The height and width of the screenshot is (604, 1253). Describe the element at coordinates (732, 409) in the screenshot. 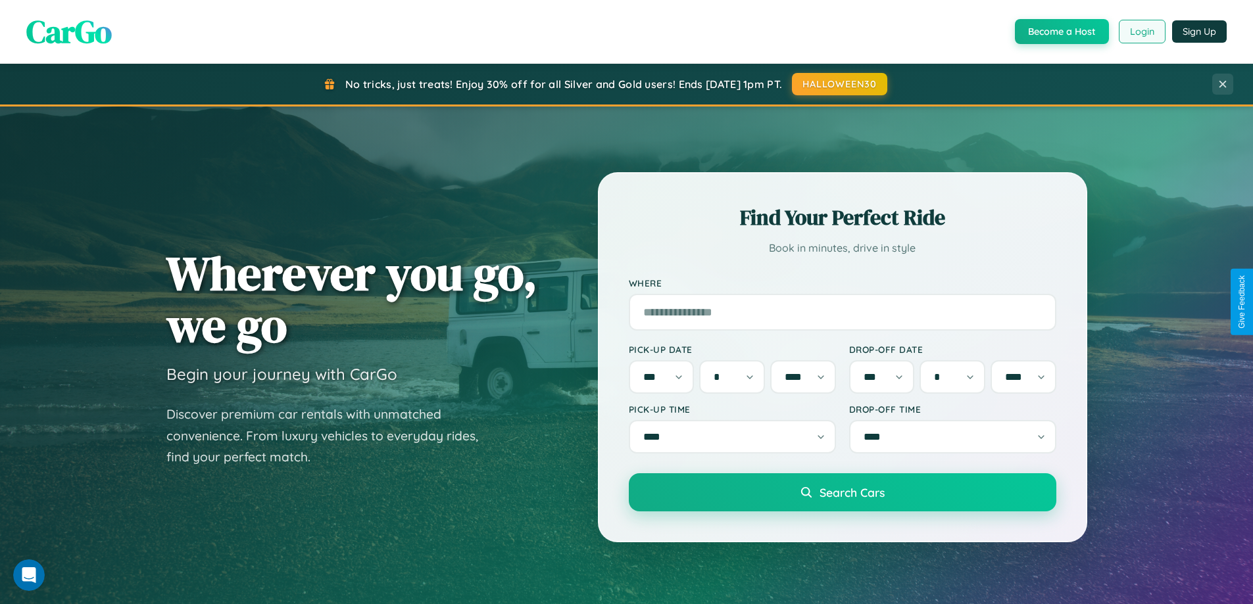

I see `label: Pick-up Time` at that location.